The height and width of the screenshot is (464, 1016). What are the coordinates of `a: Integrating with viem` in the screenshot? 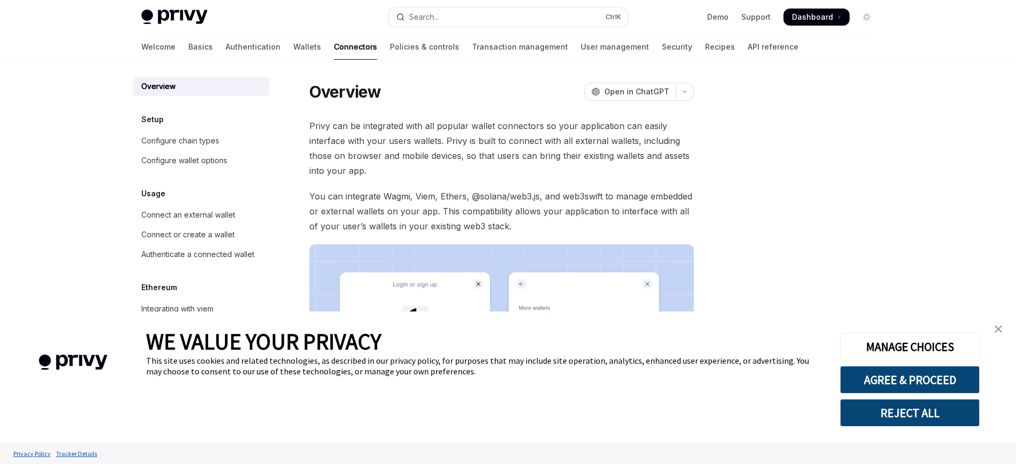 It's located at (201, 309).